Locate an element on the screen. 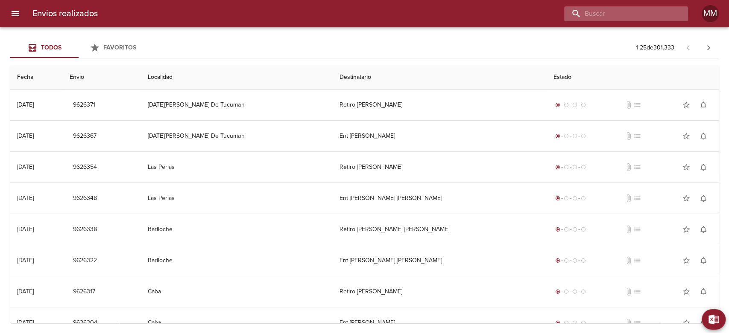 This screenshot has width=729, height=333. button: 9626304 is located at coordinates (85, 323).